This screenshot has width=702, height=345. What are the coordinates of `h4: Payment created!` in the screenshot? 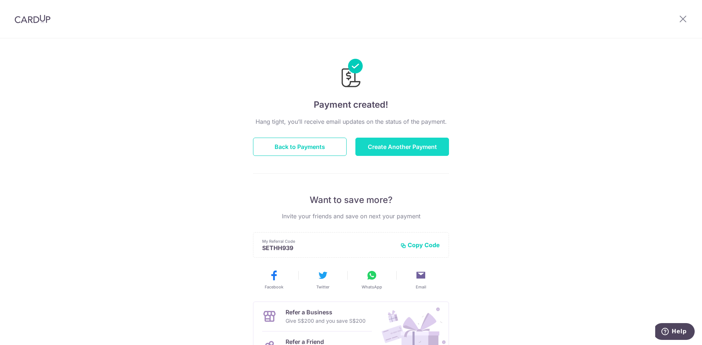 It's located at (351, 105).